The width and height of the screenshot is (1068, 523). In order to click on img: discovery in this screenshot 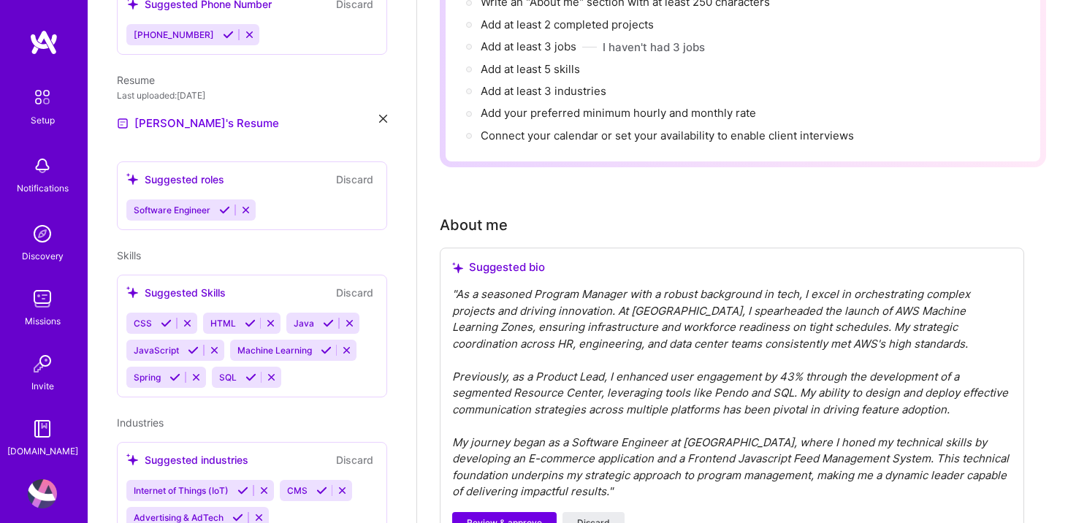, I will do `click(42, 234)`.